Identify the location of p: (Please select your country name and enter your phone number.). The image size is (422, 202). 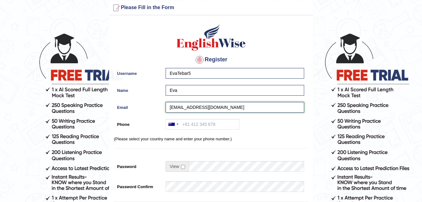
(211, 139).